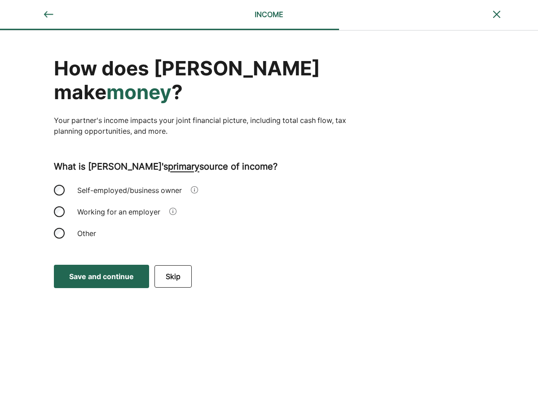 This screenshot has width=538, height=394. Describe the element at coordinates (173, 277) in the screenshot. I see `button: Skip` at that location.